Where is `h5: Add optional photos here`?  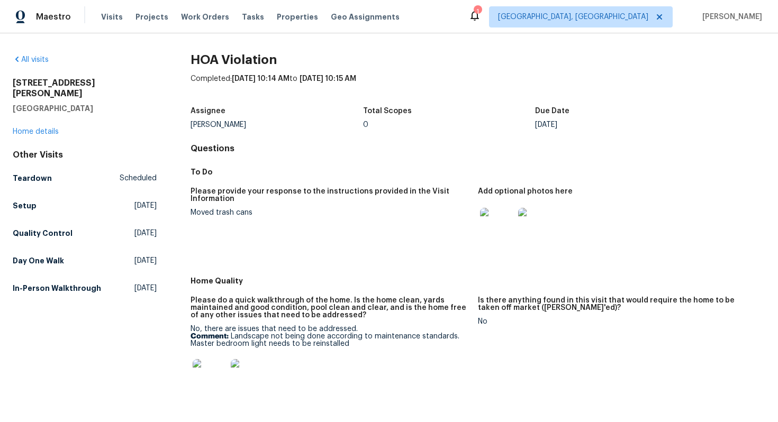 h5: Add optional photos here is located at coordinates (525, 192).